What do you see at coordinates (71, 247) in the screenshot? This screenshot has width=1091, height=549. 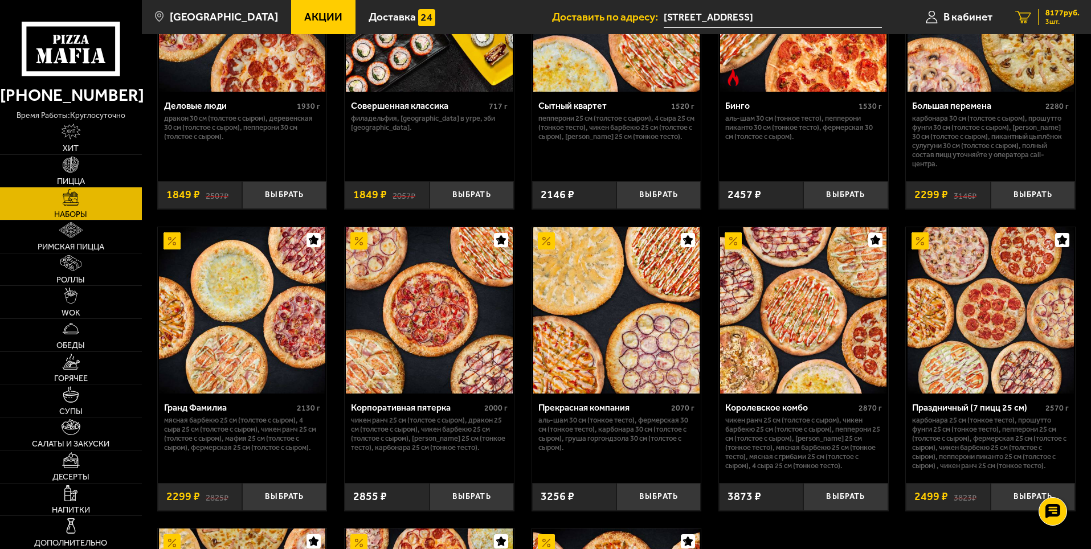 I see `span: Римская пицца` at bounding box center [71, 247].